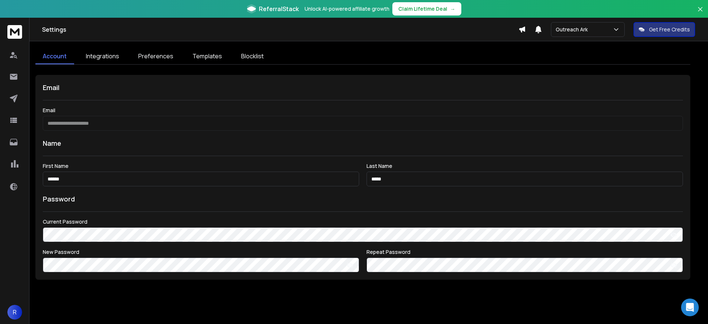 Image resolution: width=708 pixels, height=324 pixels. Describe the element at coordinates (363, 222) in the screenshot. I see `label: Current Password` at that location.